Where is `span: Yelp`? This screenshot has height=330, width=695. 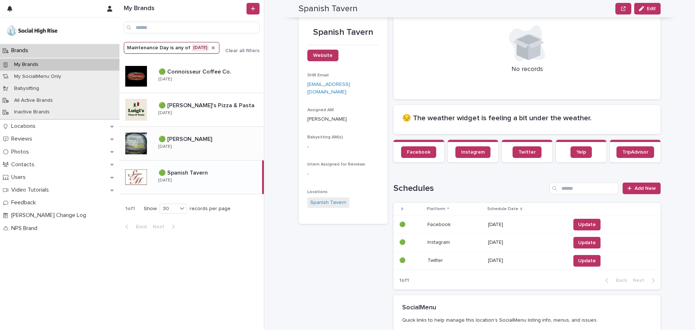
span: Yelp is located at coordinates (581, 152).